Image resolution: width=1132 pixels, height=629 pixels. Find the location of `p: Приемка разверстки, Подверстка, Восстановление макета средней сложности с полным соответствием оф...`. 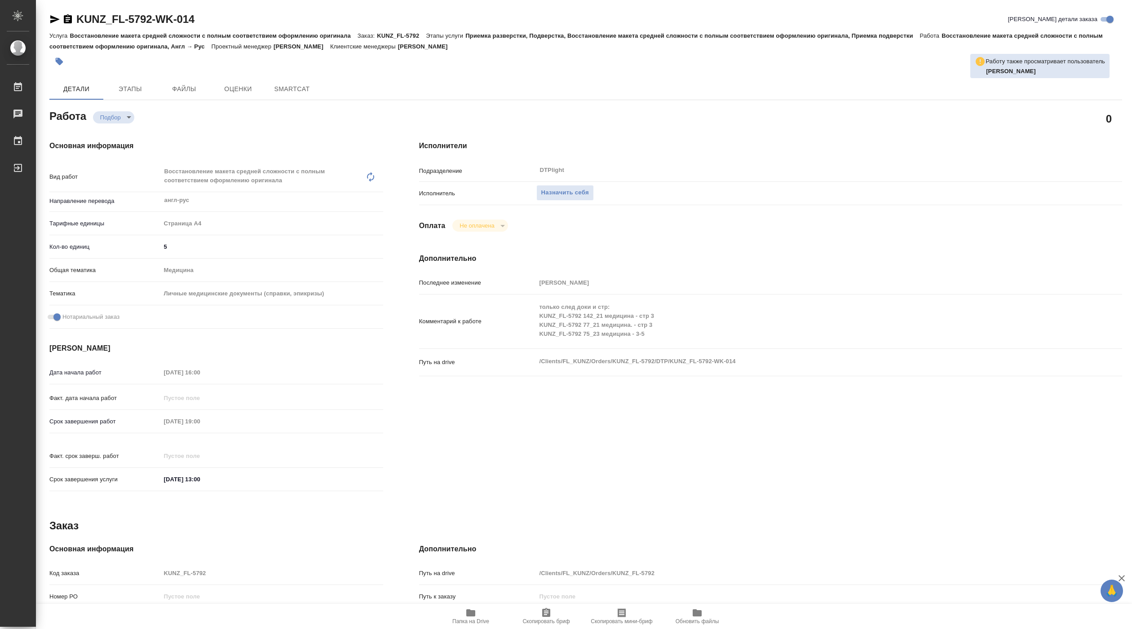

p: Приемка разверстки, Подверстка, Восстановление макета средней сложности с полным соответствием оф... is located at coordinates (692, 35).